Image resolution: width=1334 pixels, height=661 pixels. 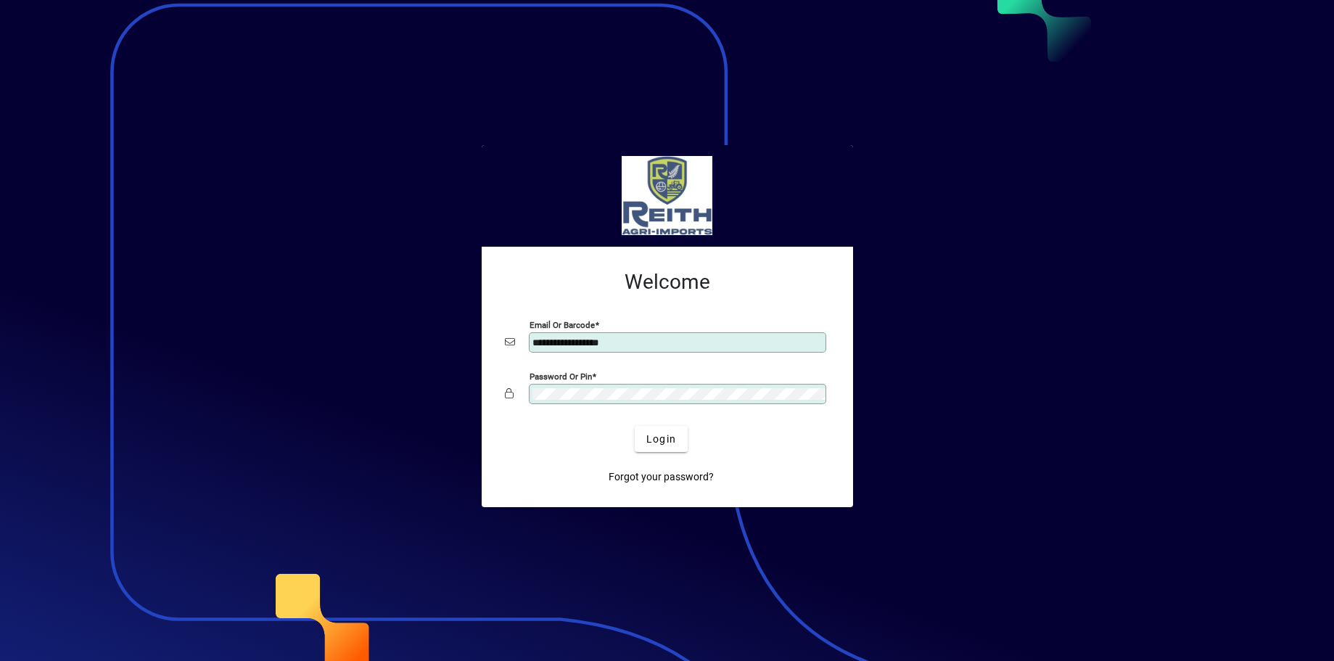 I want to click on span: Forgot your password?, so click(x=661, y=476).